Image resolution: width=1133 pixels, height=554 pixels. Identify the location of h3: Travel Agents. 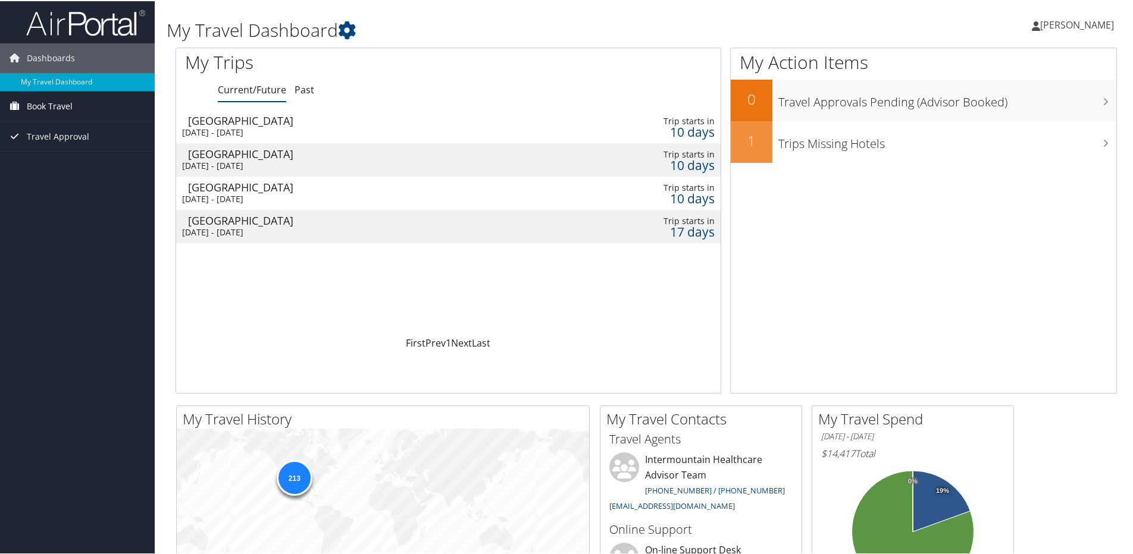
(701, 438).